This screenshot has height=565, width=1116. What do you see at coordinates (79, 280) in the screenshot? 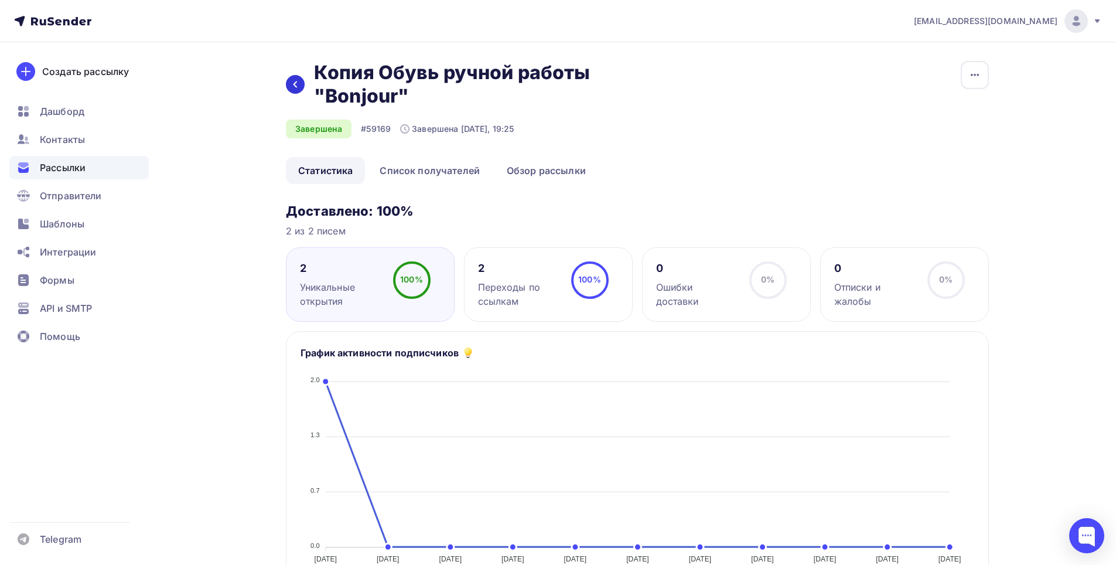
I see `a: Формы` at bounding box center [79, 280].